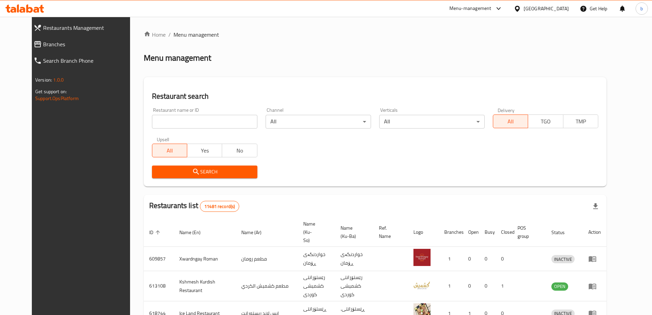 The width and height of the screenshot is (652, 315). Describe the element at coordinates (205, 259) in the screenshot. I see `td: Xwardngay Roman` at that location.